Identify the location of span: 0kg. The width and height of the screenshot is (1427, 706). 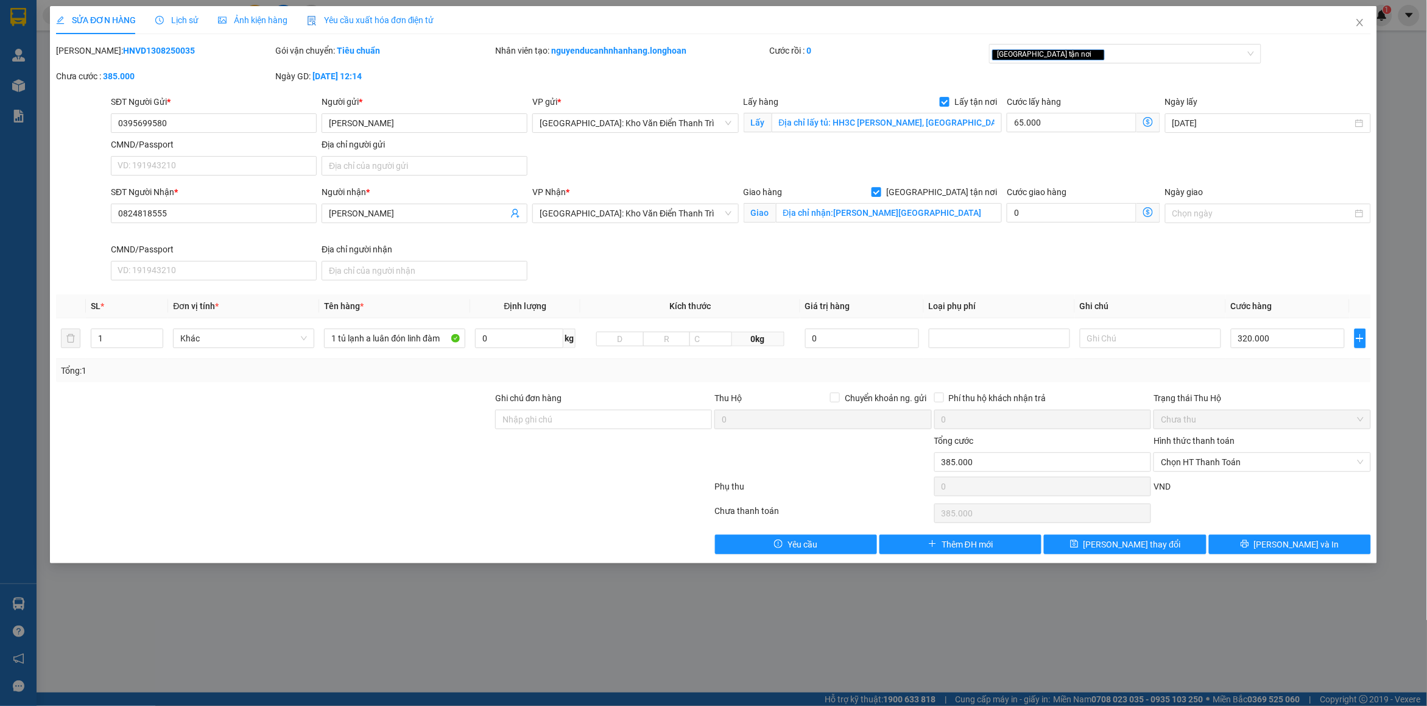
(758, 339).